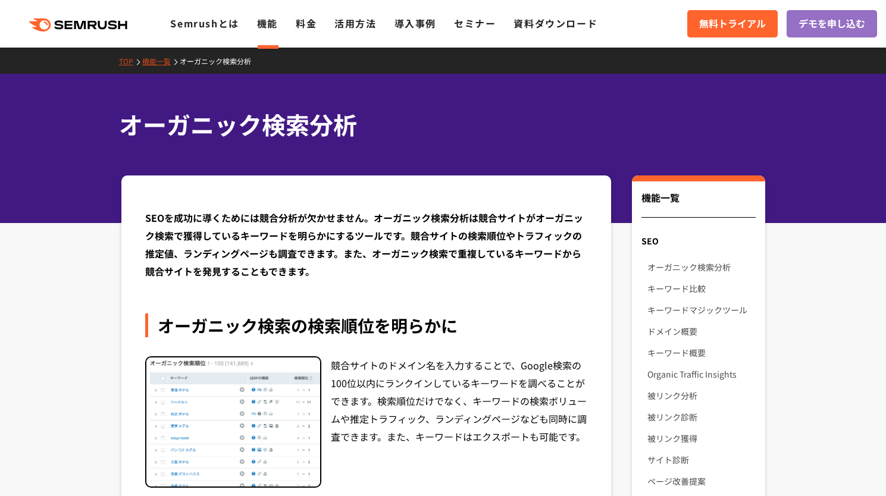 Image resolution: width=886 pixels, height=496 pixels. Describe the element at coordinates (355, 23) in the screenshot. I see `a: 活用方法` at that location.